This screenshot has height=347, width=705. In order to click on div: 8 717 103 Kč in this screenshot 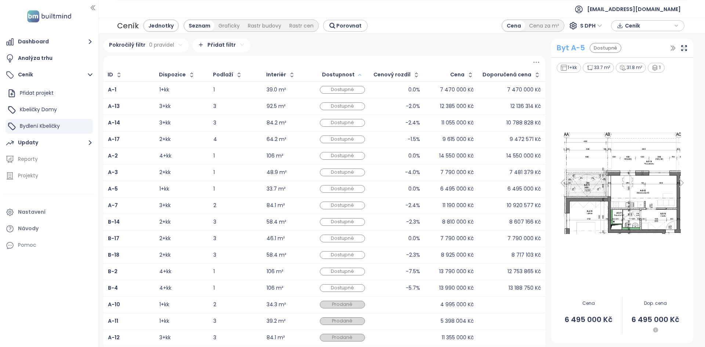, I will do `click(526, 255)`.